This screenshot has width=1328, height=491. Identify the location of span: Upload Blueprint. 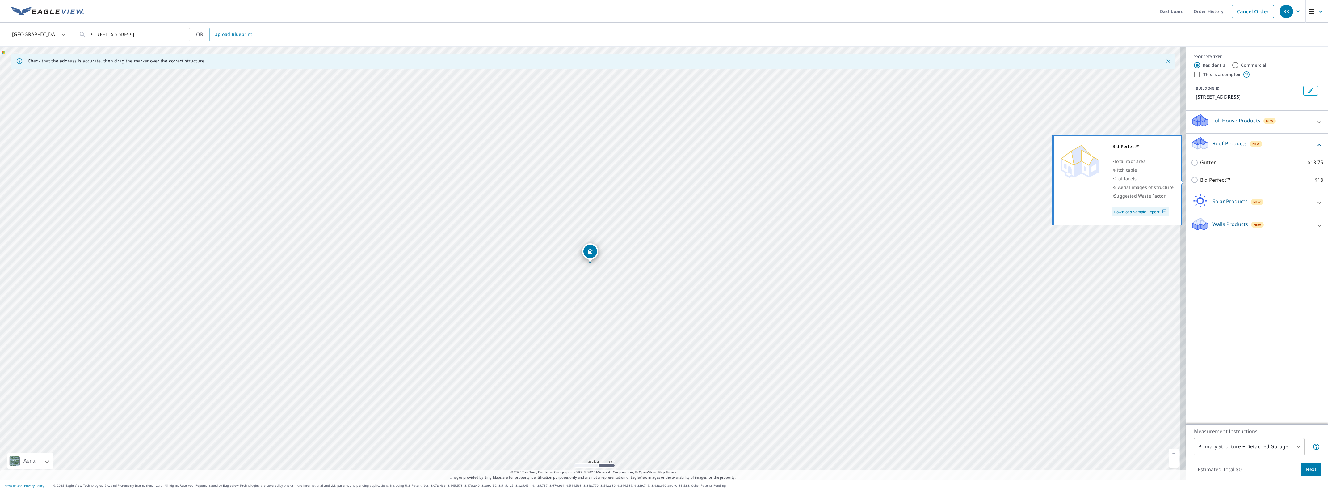
(233, 34).